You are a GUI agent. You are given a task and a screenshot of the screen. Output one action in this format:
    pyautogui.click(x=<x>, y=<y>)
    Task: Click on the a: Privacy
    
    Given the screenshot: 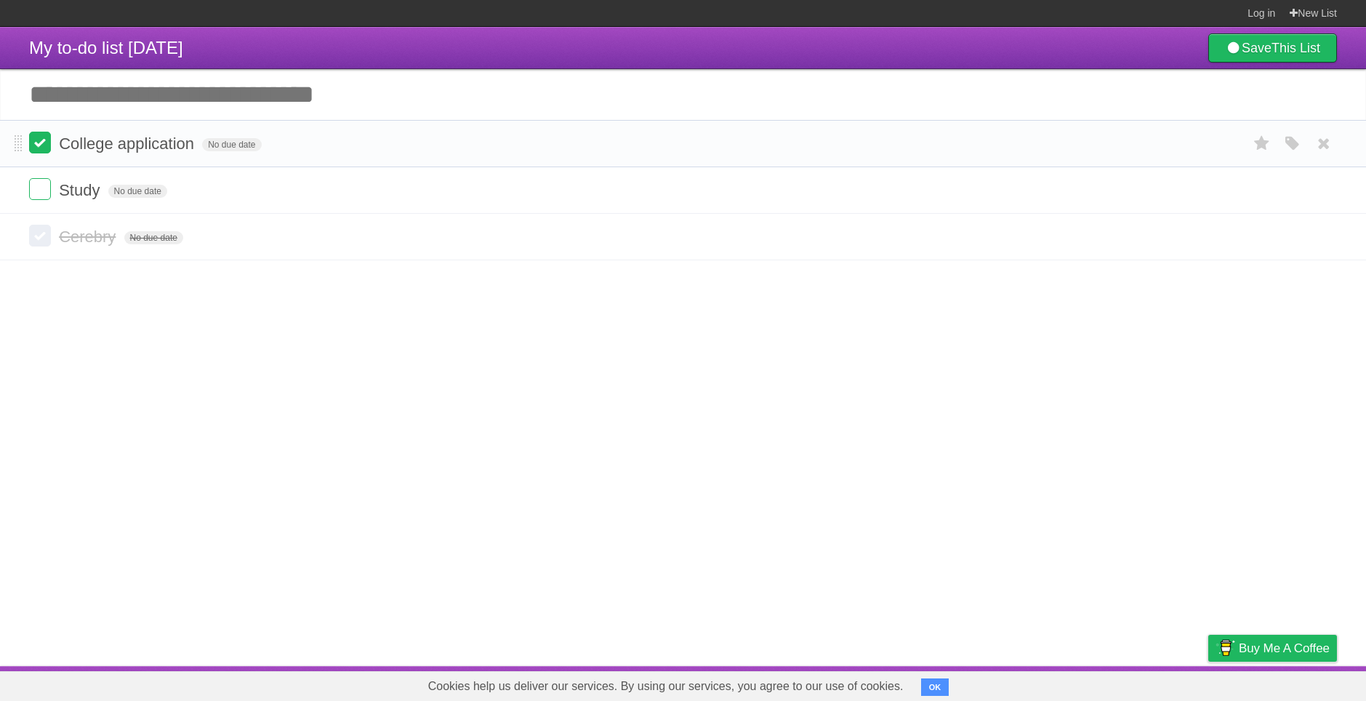 What is the action you would take?
    pyautogui.click(x=1208, y=683)
    